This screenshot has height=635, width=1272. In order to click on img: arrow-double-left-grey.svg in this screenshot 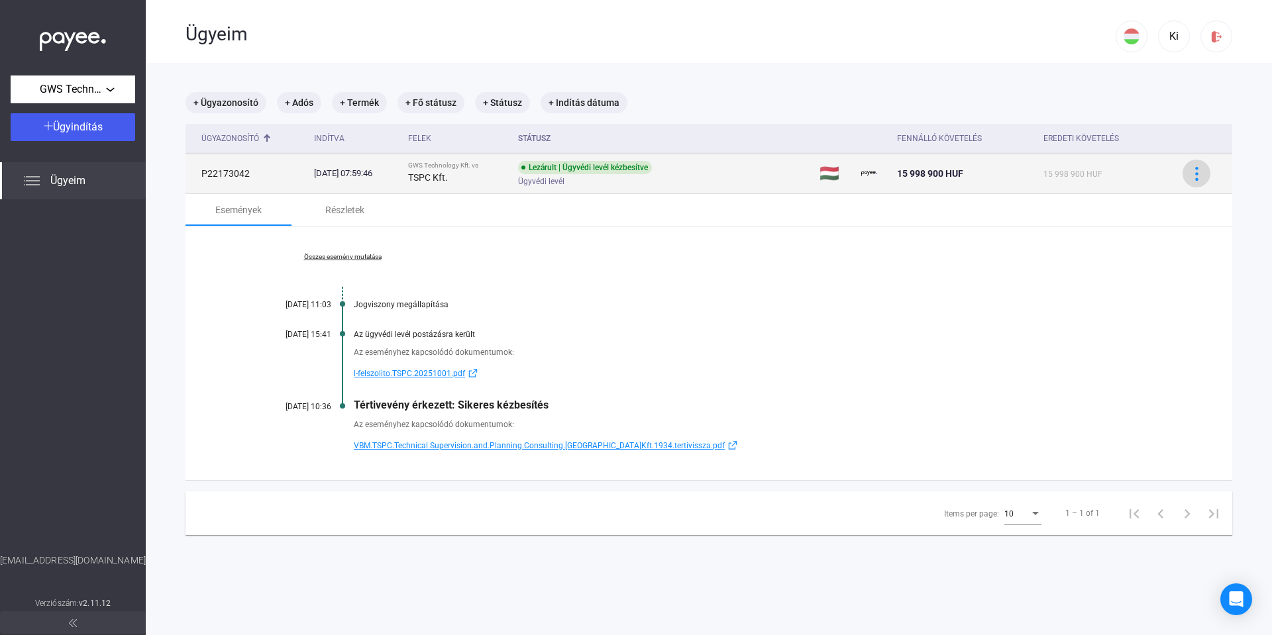, I will do `click(73, 624)`.